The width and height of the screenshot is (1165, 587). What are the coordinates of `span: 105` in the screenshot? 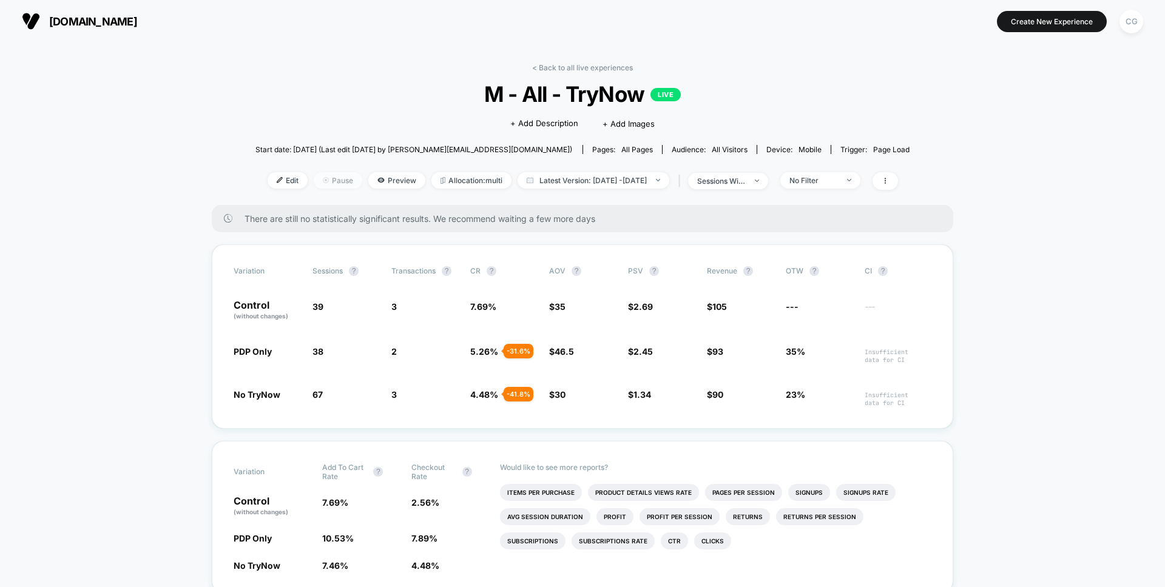 It's located at (720, 306).